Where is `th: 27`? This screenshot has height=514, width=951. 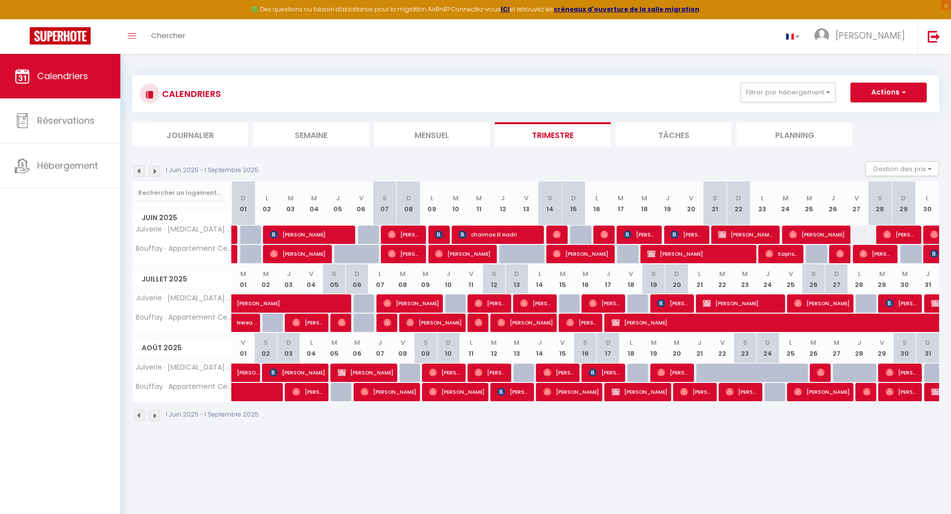 th: 27 is located at coordinates (836, 348).